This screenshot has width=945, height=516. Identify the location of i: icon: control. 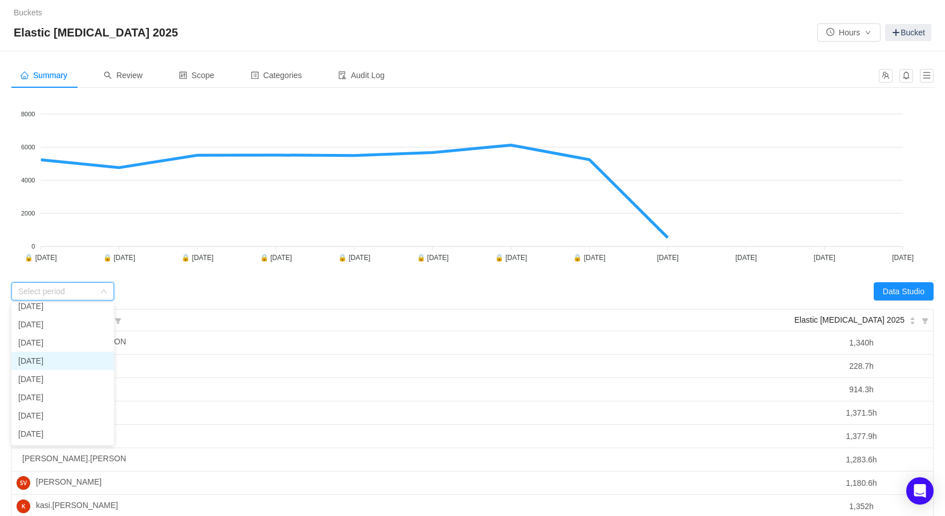
(183, 75).